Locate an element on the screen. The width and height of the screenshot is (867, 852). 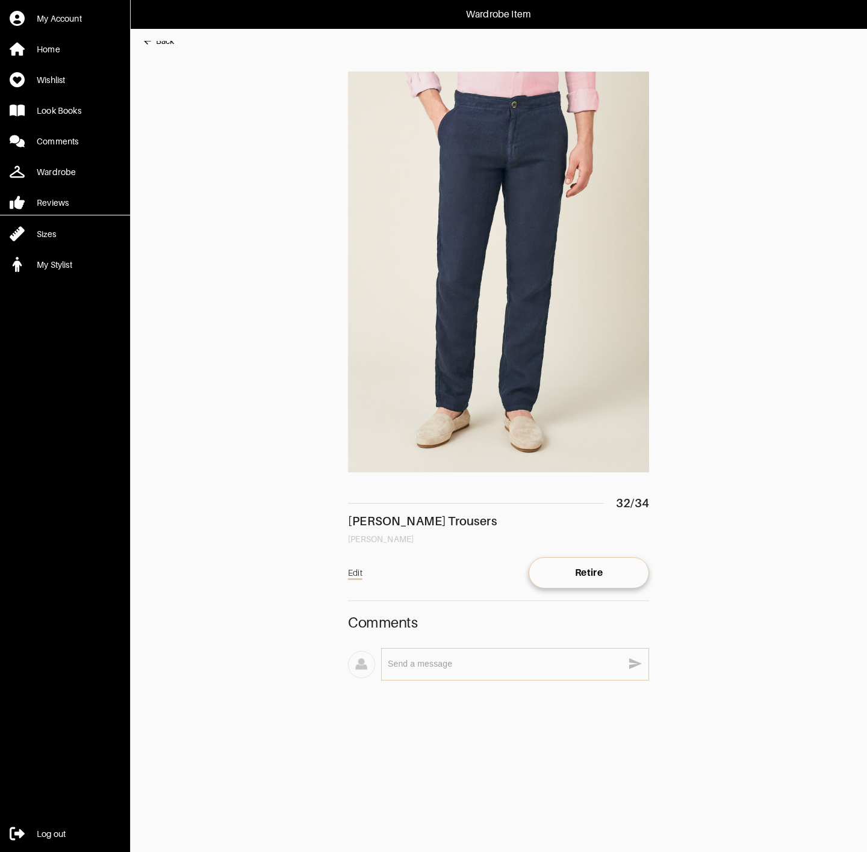
div: My Stylist is located at coordinates (54, 265).